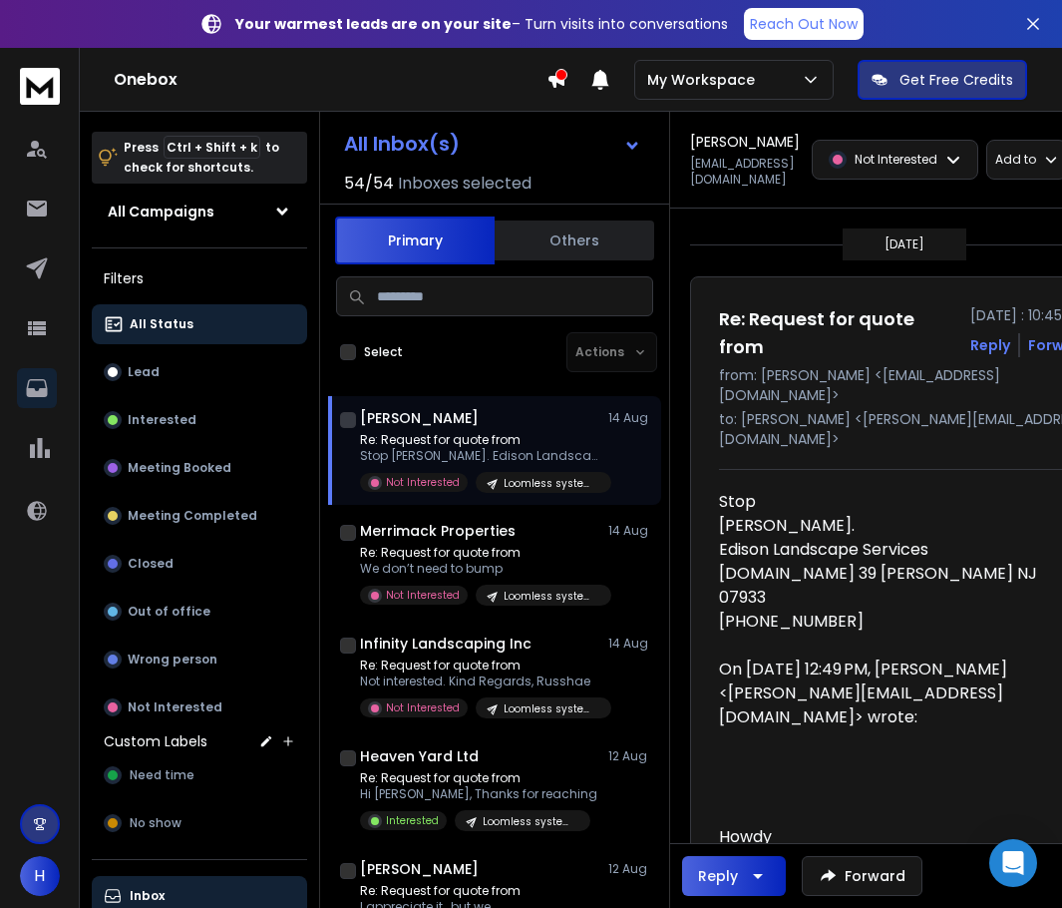 The image size is (1062, 908). What do you see at coordinates (199, 324) in the screenshot?
I see `button: All Status` at bounding box center [199, 324].